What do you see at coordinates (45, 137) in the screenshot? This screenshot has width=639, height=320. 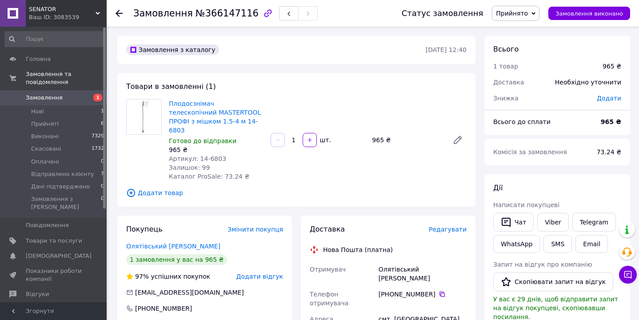 I see `span: Виконані` at bounding box center [45, 137].